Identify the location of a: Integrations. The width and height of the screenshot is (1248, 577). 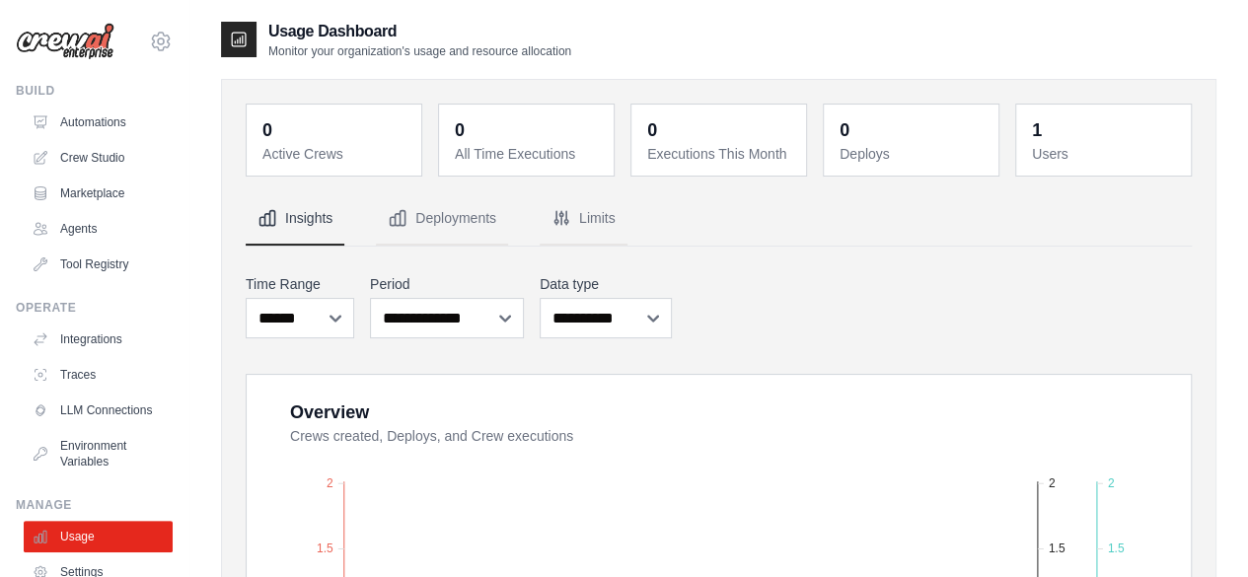
(98, 339).